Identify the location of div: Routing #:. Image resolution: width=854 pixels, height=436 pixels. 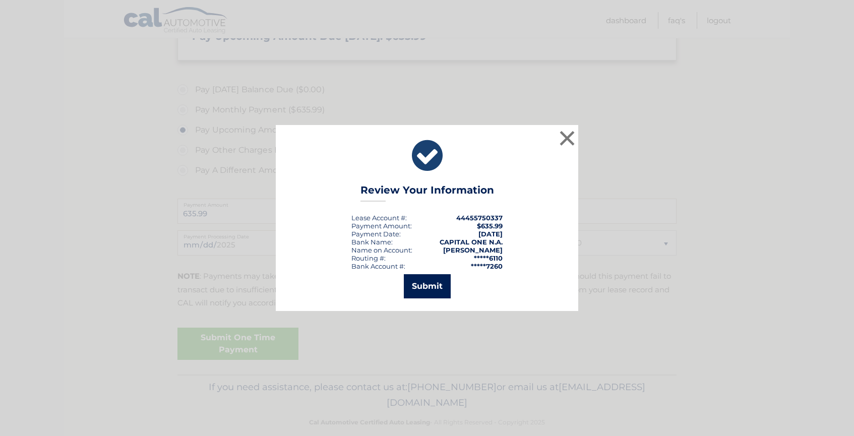
(369, 258).